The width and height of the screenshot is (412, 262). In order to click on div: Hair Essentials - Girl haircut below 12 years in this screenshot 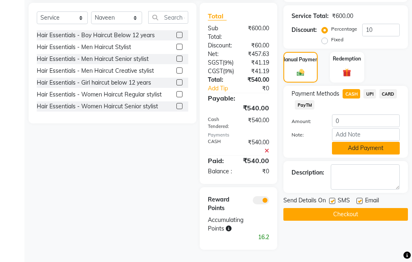, I will do `click(94, 83)`.